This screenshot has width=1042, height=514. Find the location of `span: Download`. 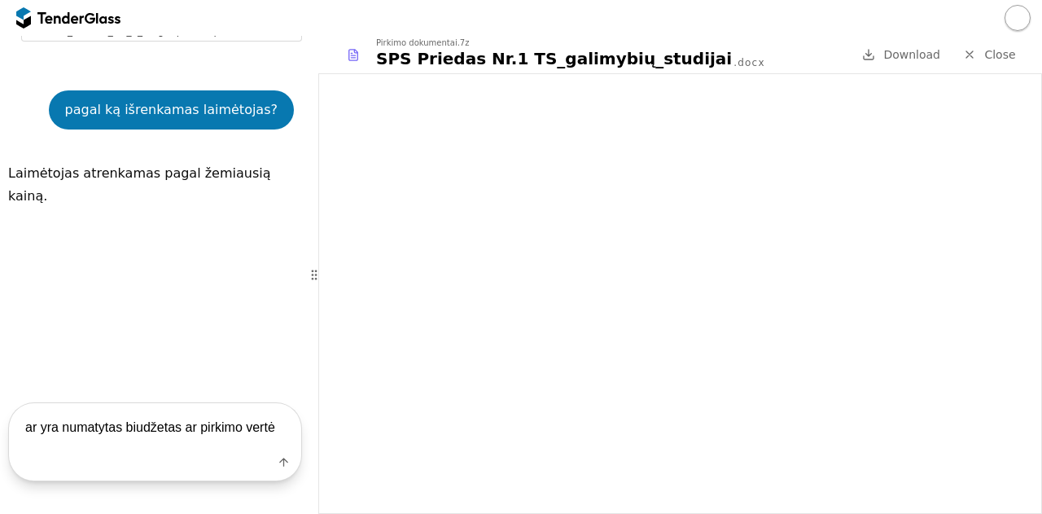

span: Download is located at coordinates (912, 55).